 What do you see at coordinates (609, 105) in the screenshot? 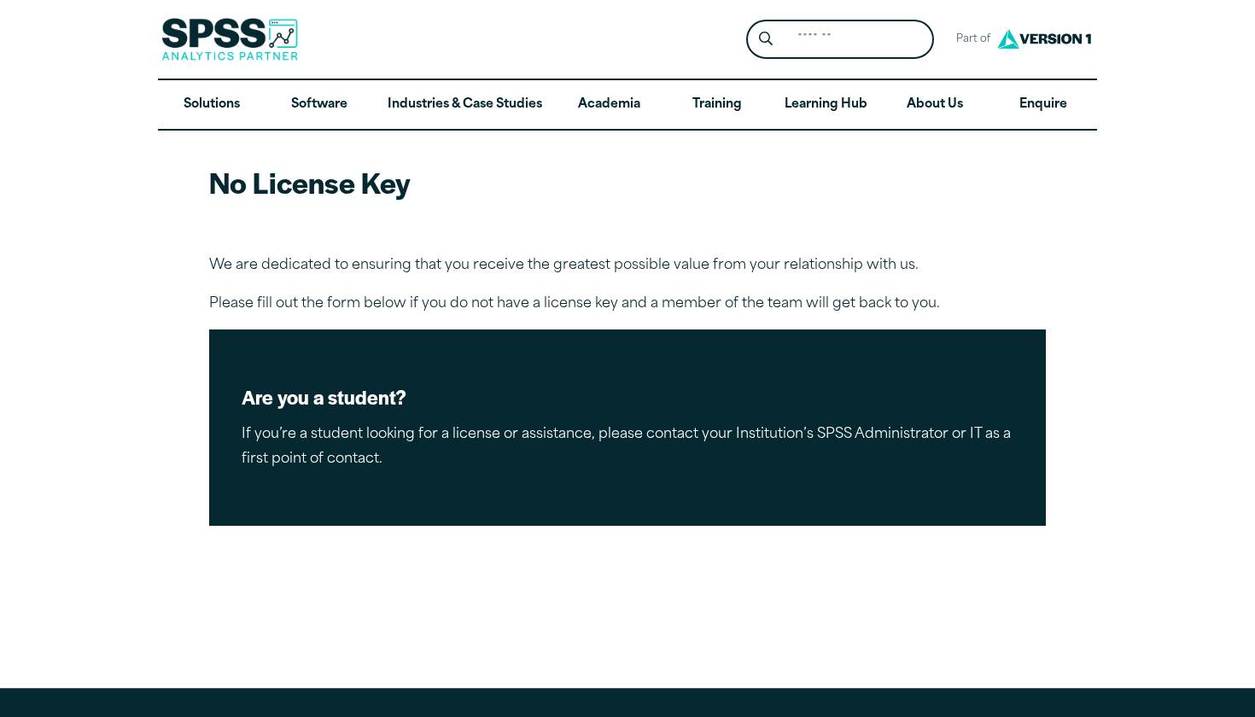
I see `a: Academia` at bounding box center [609, 105].